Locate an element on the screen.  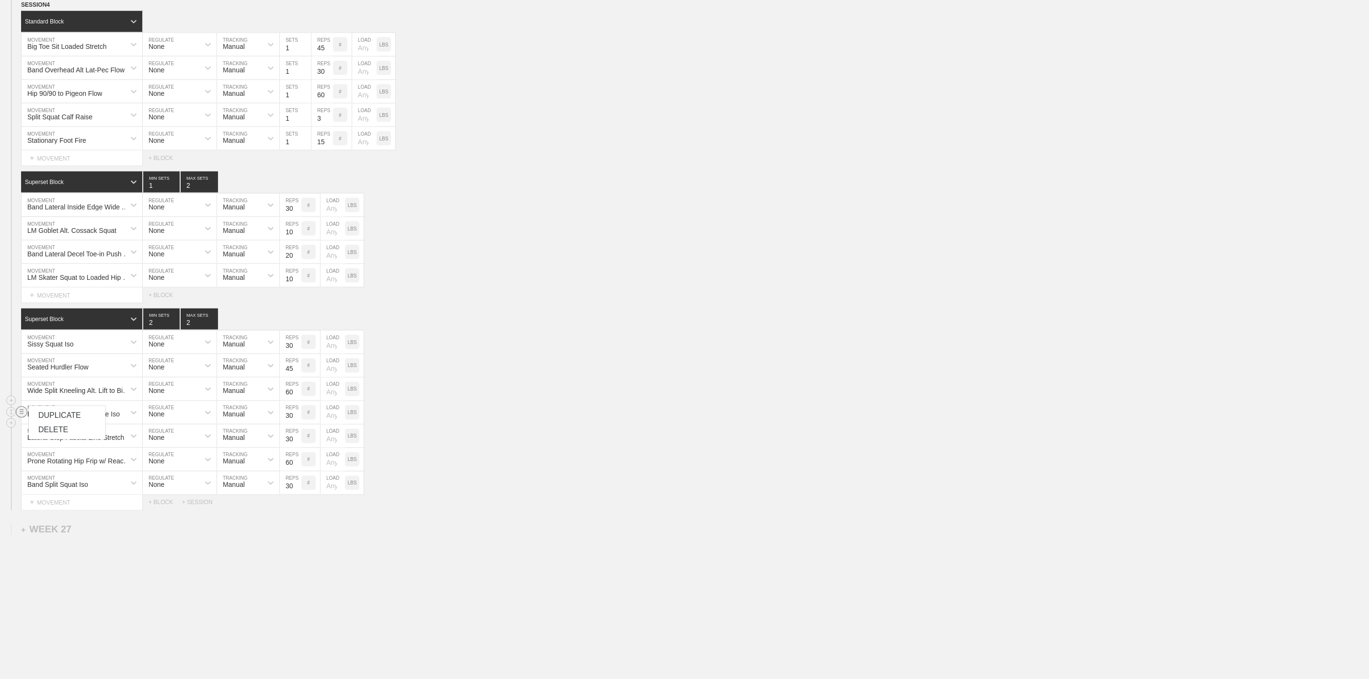
span: SESSION 4 is located at coordinates (35, 5).